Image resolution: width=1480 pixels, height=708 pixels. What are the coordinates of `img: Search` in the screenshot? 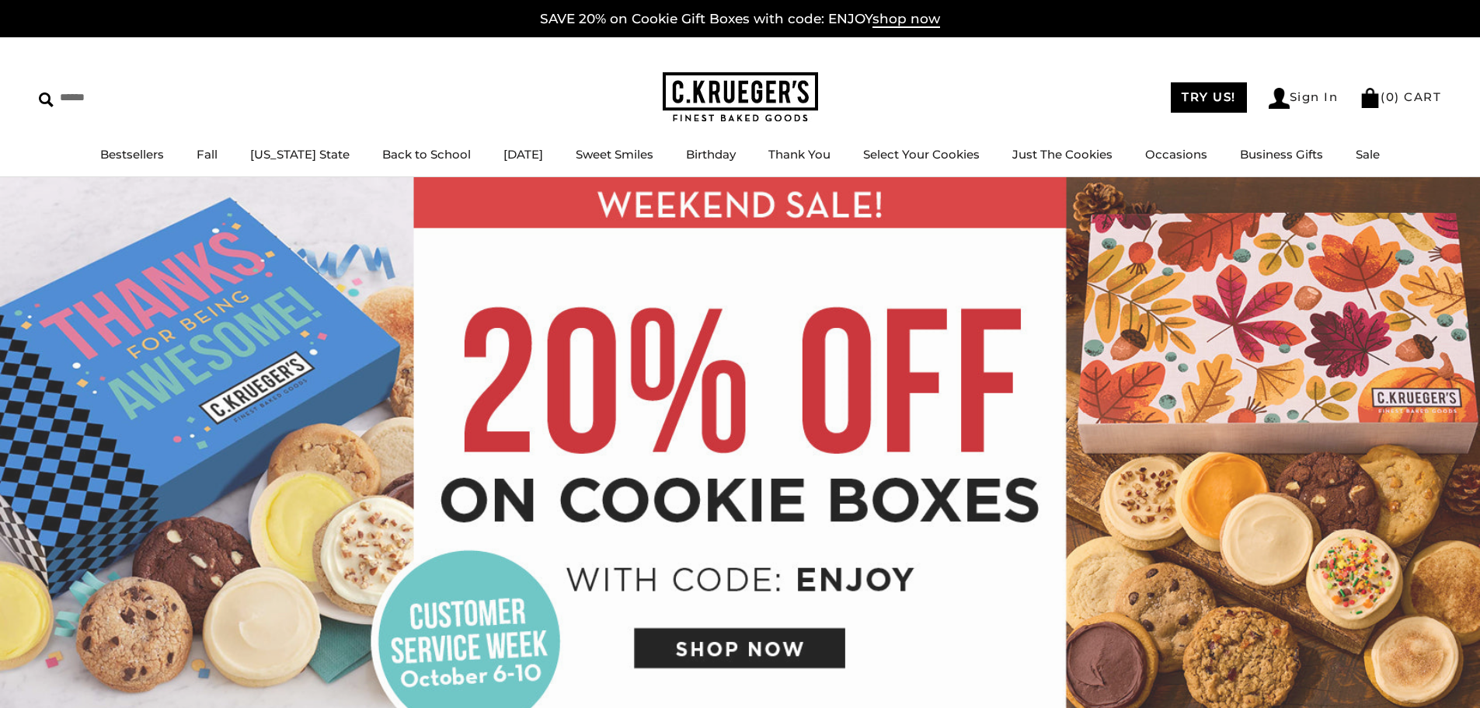 It's located at (46, 99).